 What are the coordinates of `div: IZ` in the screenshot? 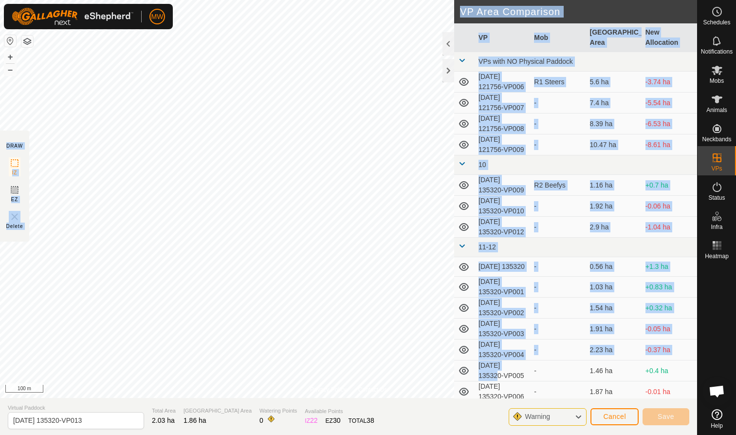 It's located at (311, 420).